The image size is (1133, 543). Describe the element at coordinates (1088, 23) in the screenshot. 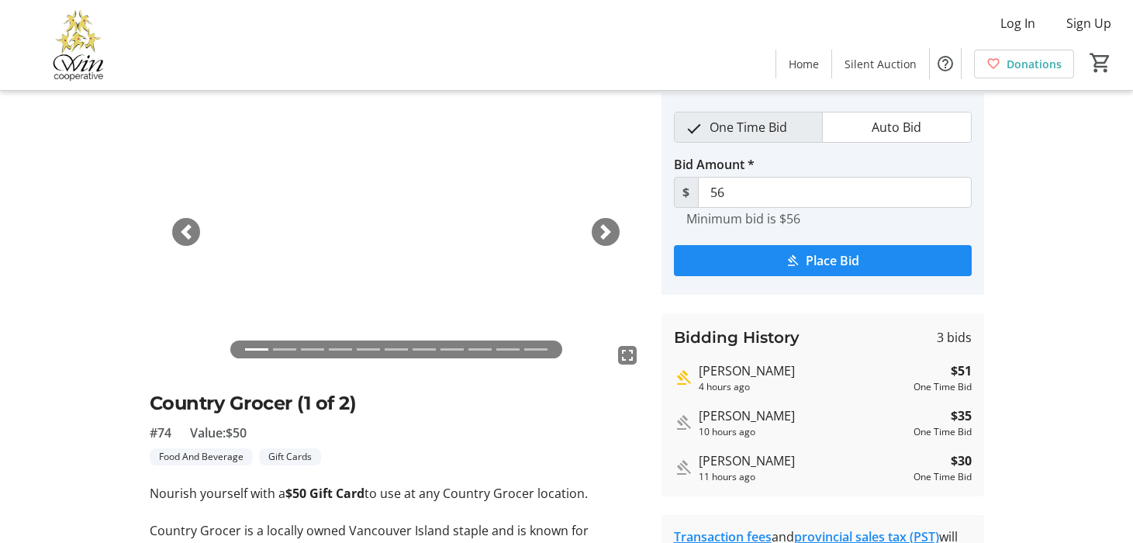

I see `span: Sign Up` at that location.